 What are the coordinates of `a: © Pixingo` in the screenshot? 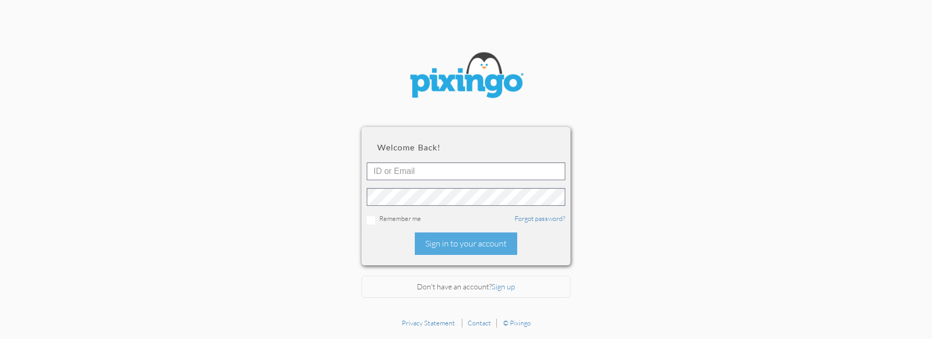 It's located at (517, 323).